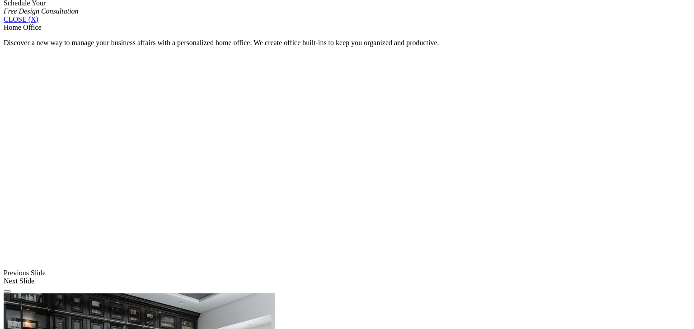  What do you see at coordinates (41, 11) in the screenshot?
I see `em: Free Design Consultation` at bounding box center [41, 11].